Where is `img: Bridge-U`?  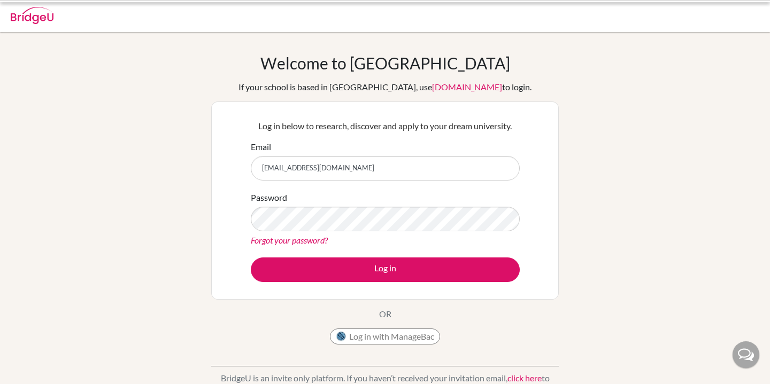
img: Bridge-U is located at coordinates (32, 16).